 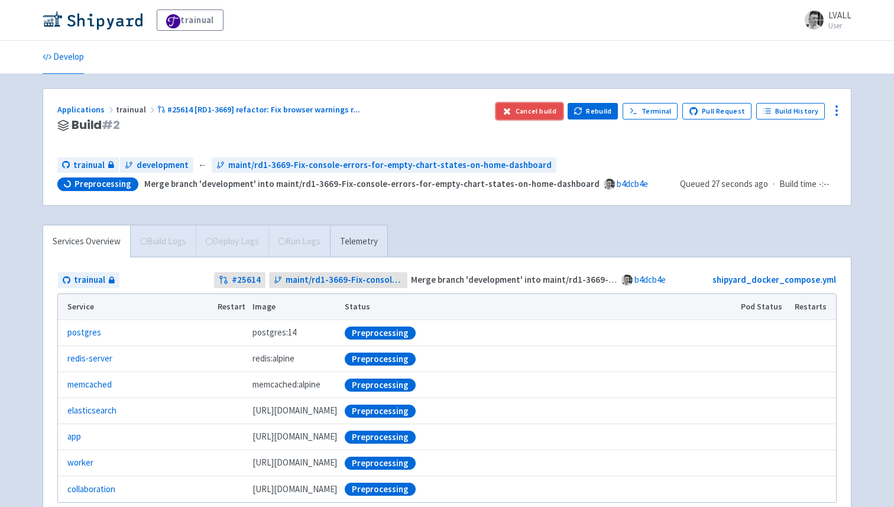 I want to click on span: development, so click(x=163, y=165).